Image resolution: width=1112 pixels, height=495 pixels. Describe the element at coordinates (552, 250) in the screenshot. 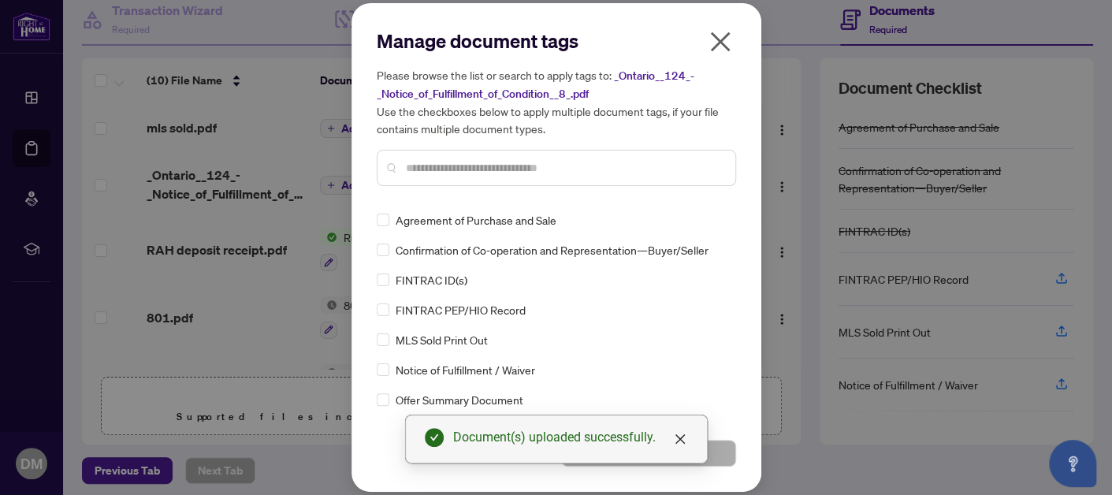

I see `span: Confirmation of Co-operation and Representation—Buyer/Seller` at that location.